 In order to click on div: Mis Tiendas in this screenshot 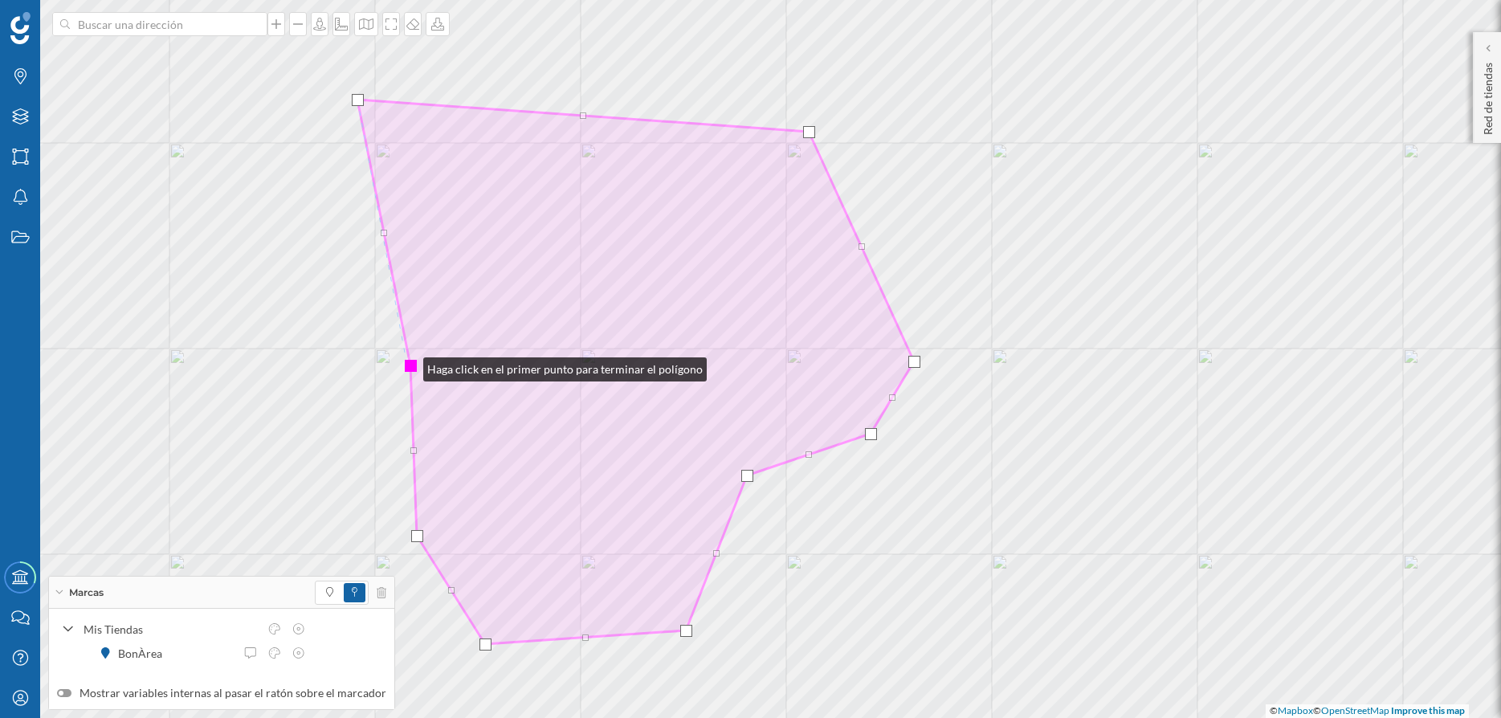, I will do `click(171, 629)`.